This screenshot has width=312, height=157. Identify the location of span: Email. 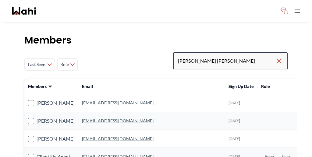
(87, 86).